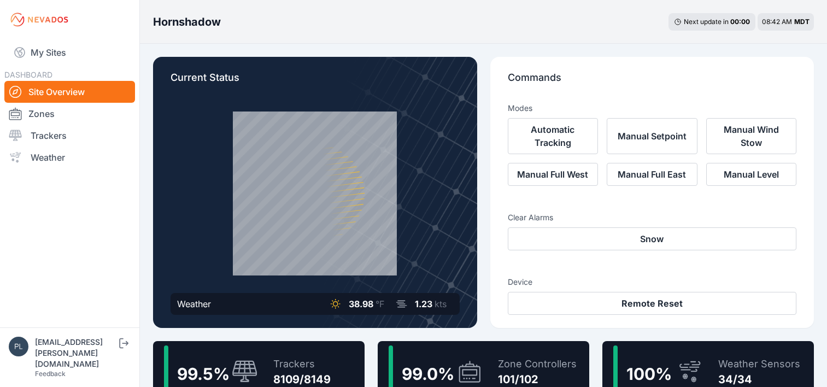 This screenshot has height=387, width=827. What do you see at coordinates (652, 218) in the screenshot?
I see `h3: Clear Alarms` at bounding box center [652, 218].